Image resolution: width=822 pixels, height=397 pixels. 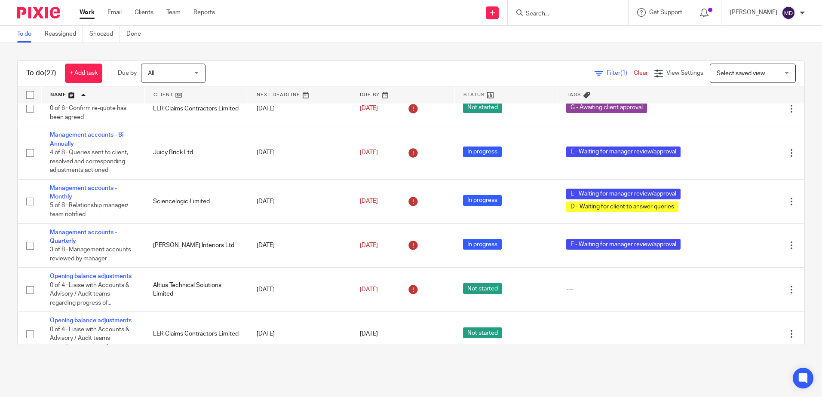 I want to click on img: svg%3E, so click(x=789, y=13).